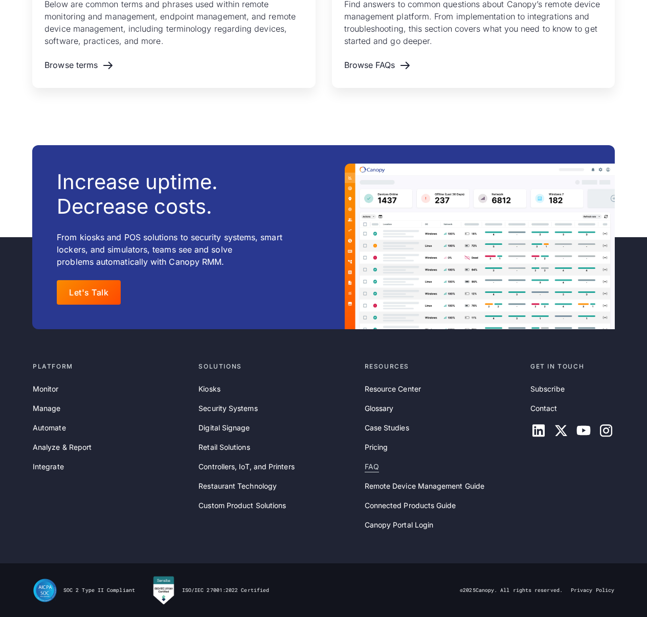  I want to click on a: Pricing, so click(376, 447).